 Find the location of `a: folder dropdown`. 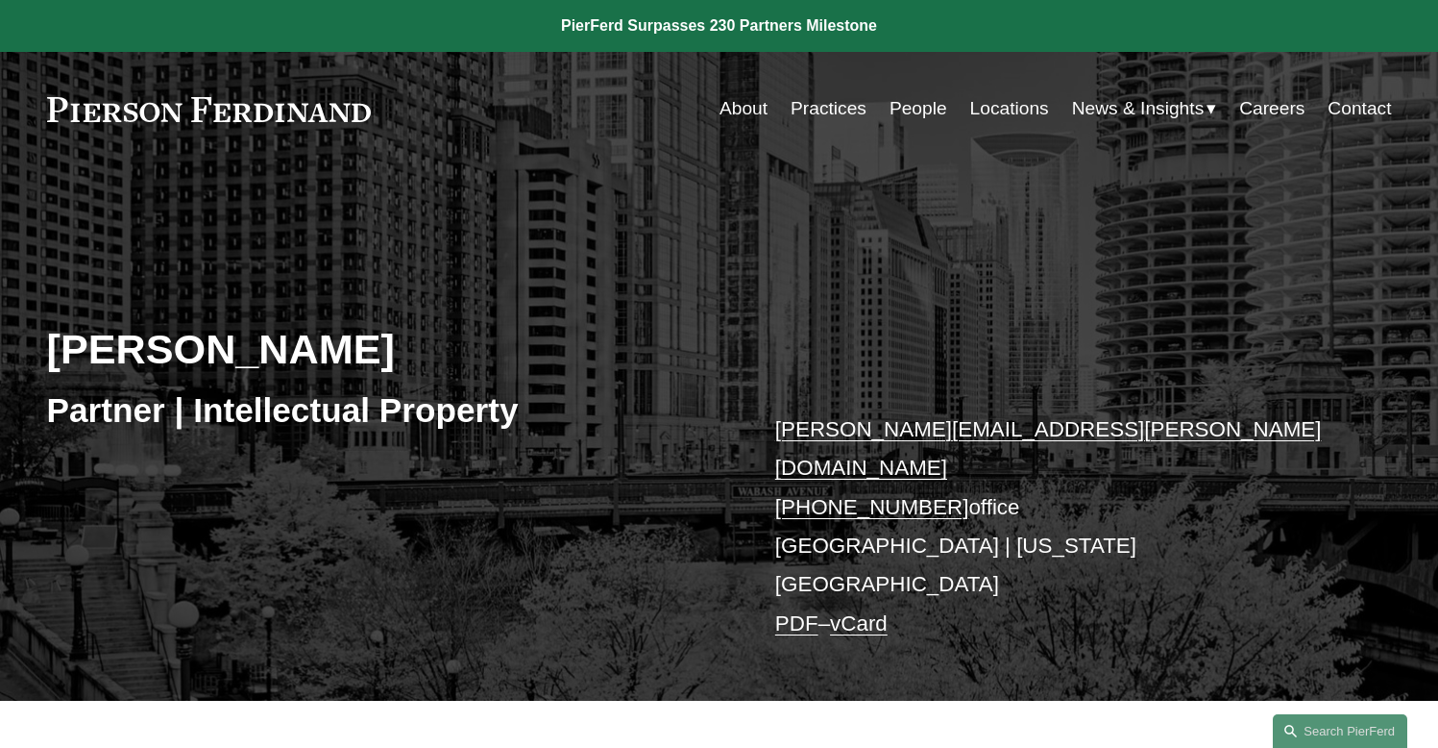

a: folder dropdown is located at coordinates (1144, 109).